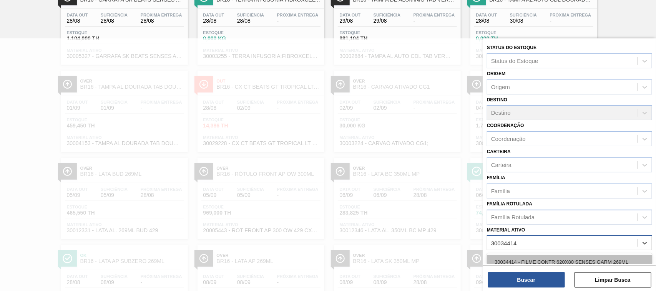  Describe the element at coordinates (496, 178) in the screenshot. I see `label: Família` at that location.